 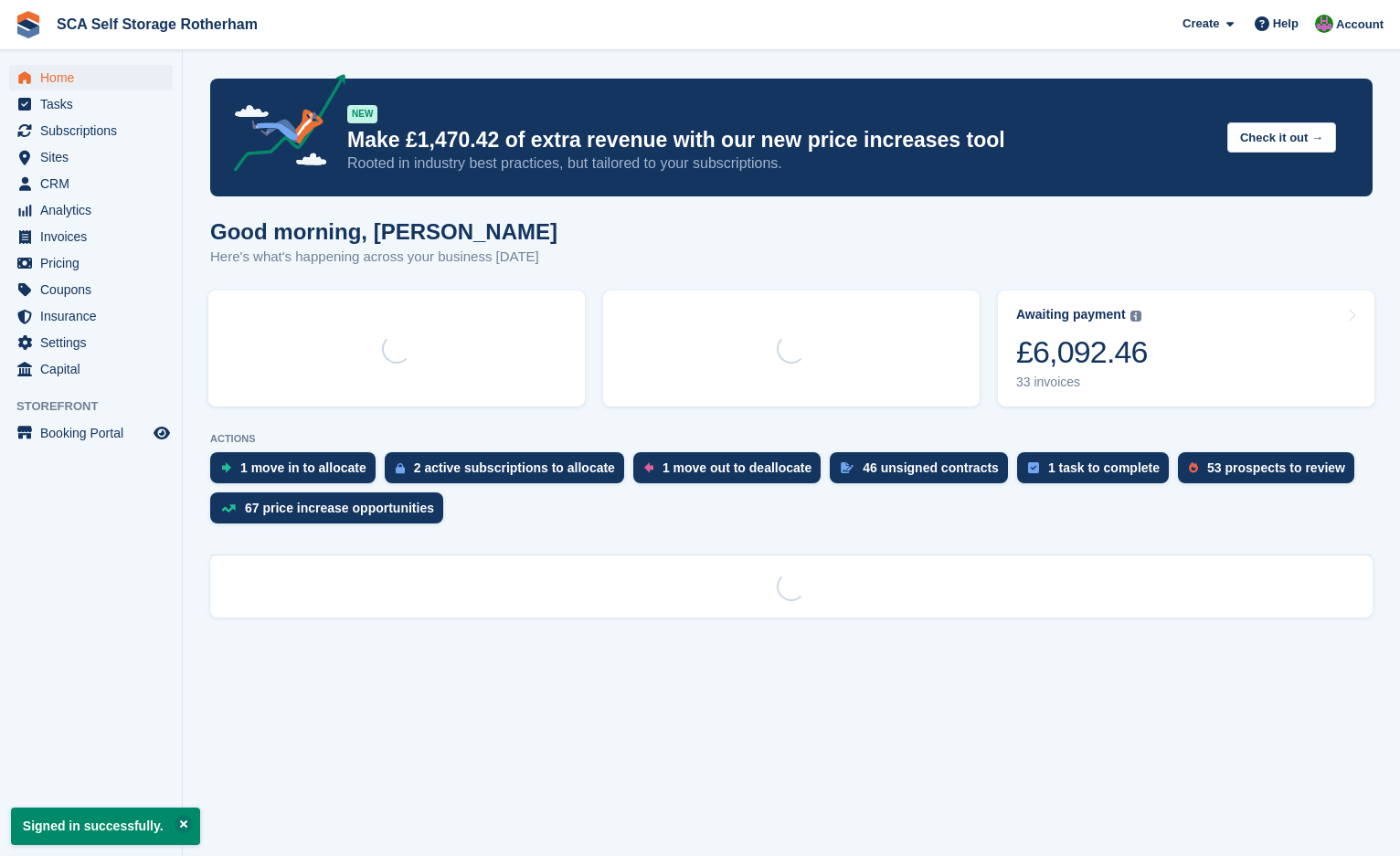 I want to click on span: Home, so click(x=95, y=78).